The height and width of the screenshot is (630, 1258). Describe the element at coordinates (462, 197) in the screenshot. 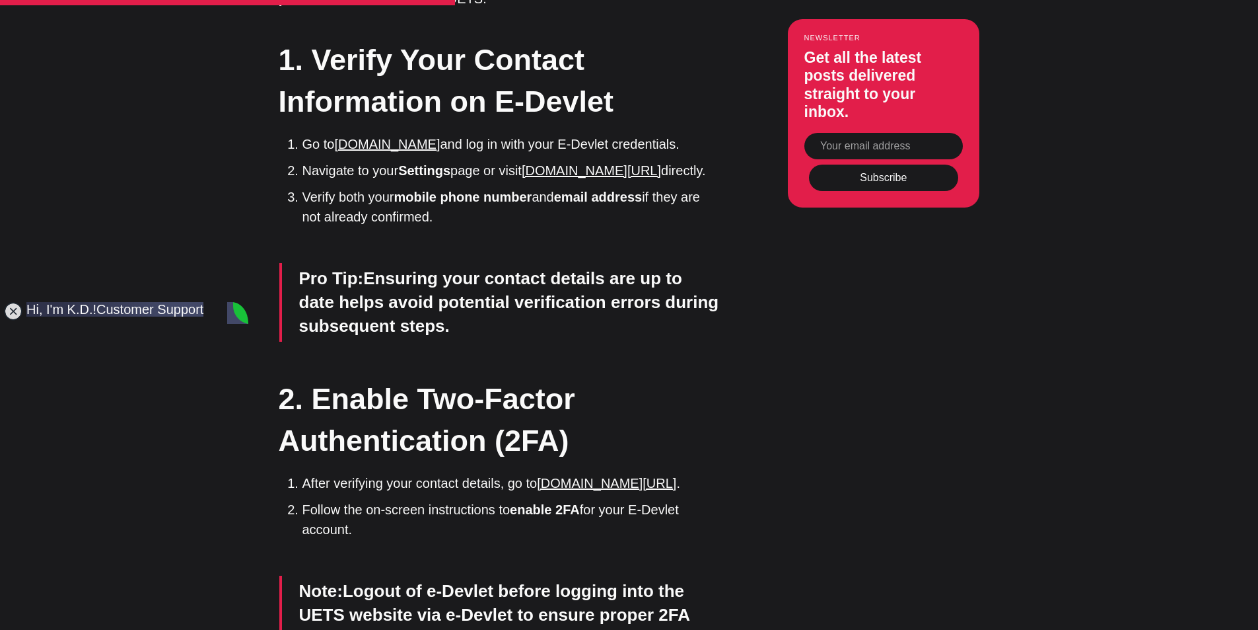

I see `strong: mobile phone number` at that location.